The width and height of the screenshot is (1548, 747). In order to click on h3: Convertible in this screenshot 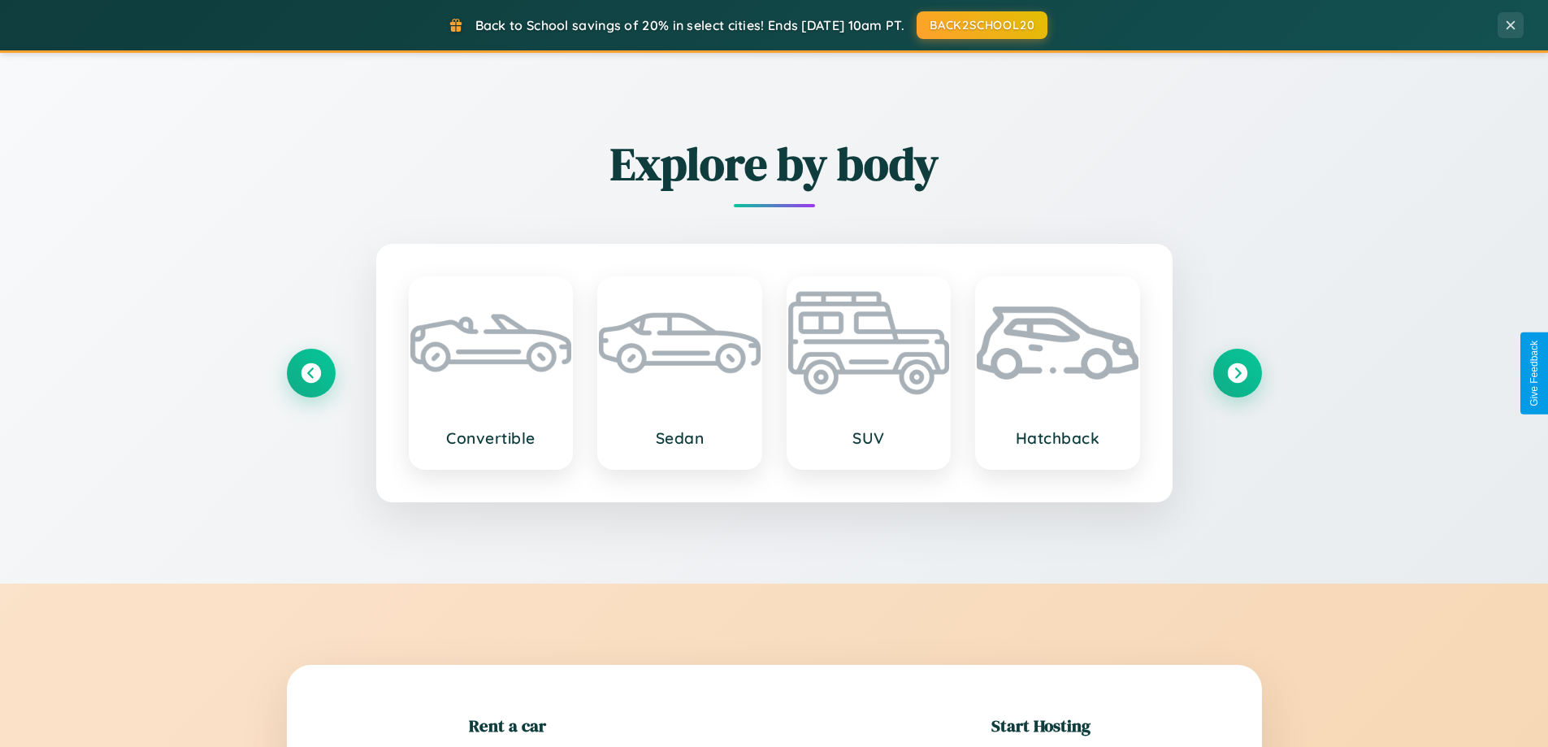, I will do `click(491, 438)`.